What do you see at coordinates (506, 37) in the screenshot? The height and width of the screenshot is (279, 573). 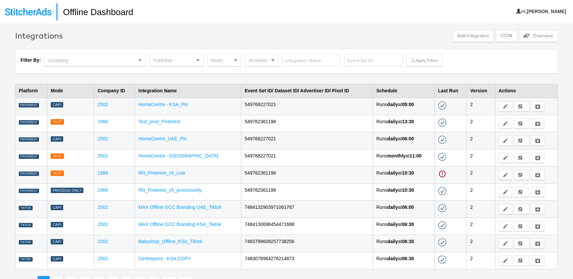 I see `a: CCPA` at bounding box center [506, 37].